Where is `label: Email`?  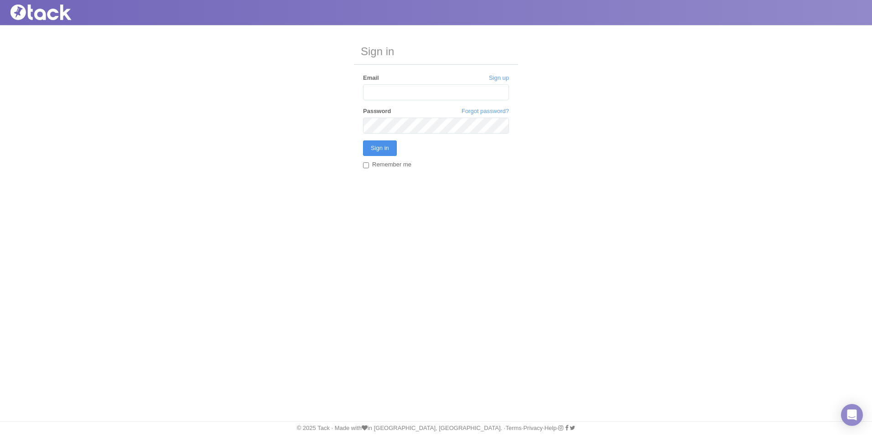
label: Email is located at coordinates (371, 78).